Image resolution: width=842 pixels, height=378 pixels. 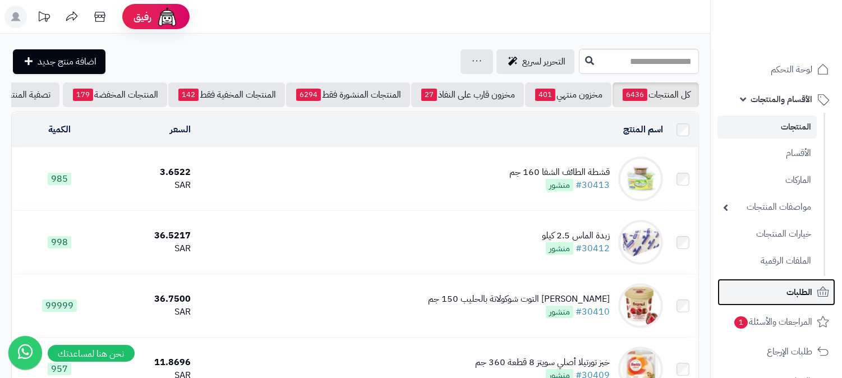 I want to click on span: الطلبات, so click(x=800, y=292).